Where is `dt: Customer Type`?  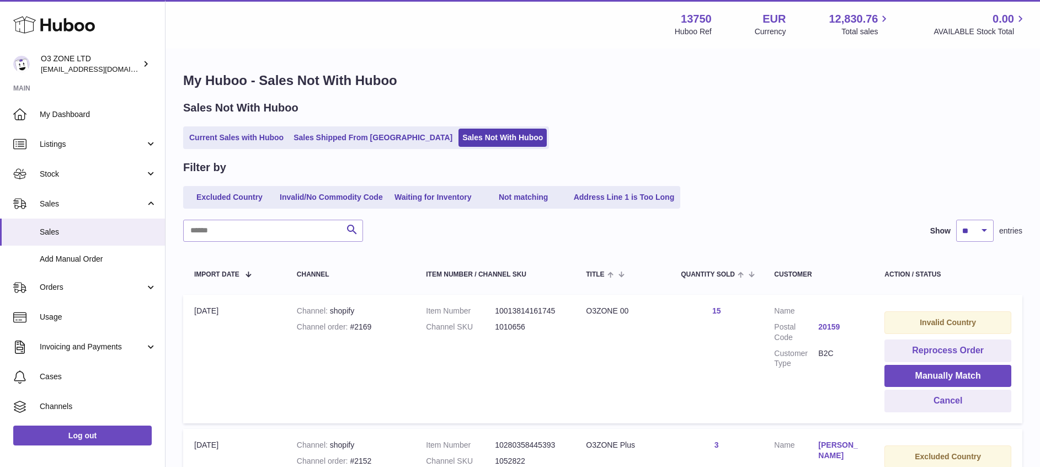
dt: Customer Type is located at coordinates (796, 359).